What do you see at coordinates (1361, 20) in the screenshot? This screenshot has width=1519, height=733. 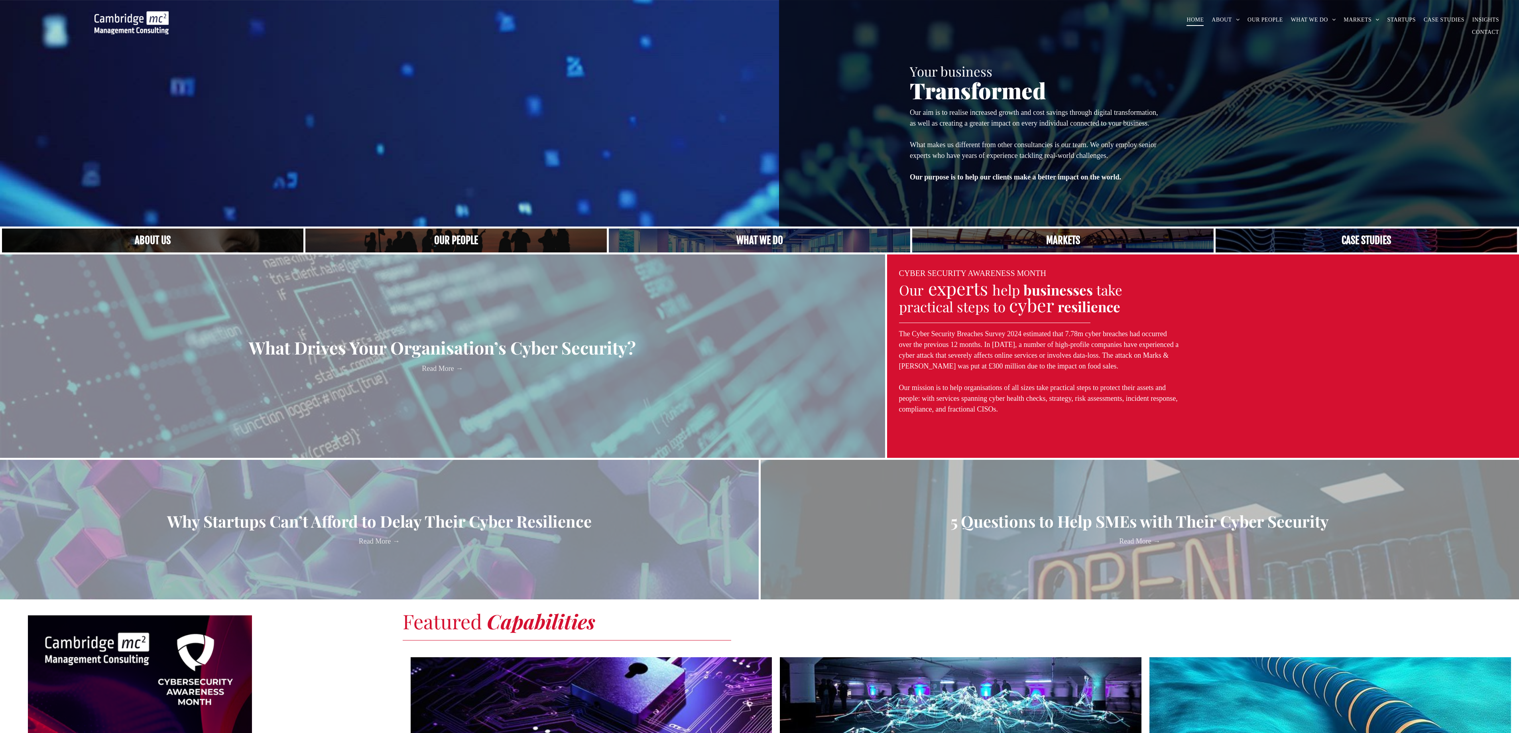 I see `a: MARKETS` at bounding box center [1361, 20].